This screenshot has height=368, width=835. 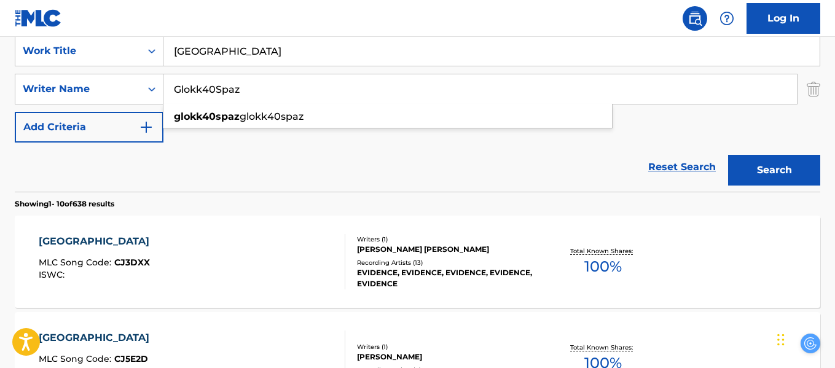 What do you see at coordinates (727, 18) in the screenshot?
I see `img: help` at bounding box center [727, 18].